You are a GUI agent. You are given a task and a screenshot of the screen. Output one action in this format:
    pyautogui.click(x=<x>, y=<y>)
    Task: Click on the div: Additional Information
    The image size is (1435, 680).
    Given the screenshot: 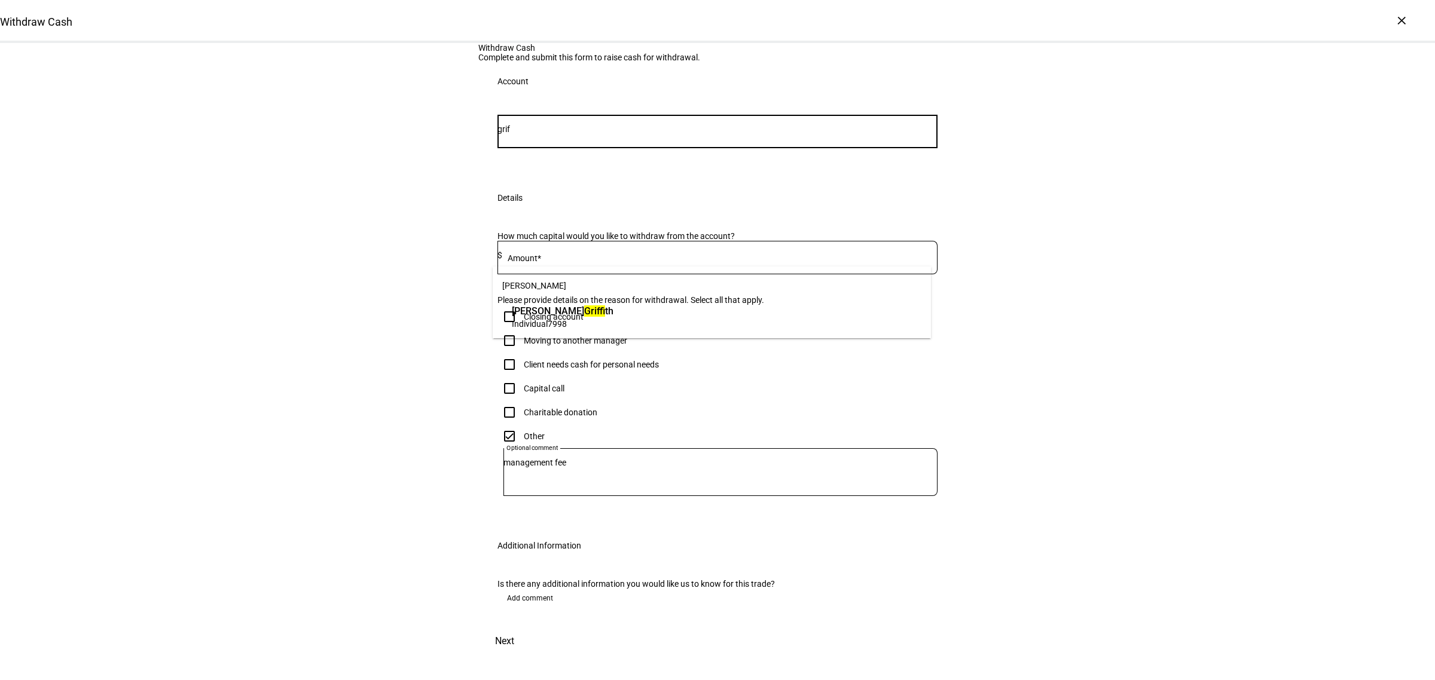 What is the action you would take?
    pyautogui.click(x=539, y=546)
    